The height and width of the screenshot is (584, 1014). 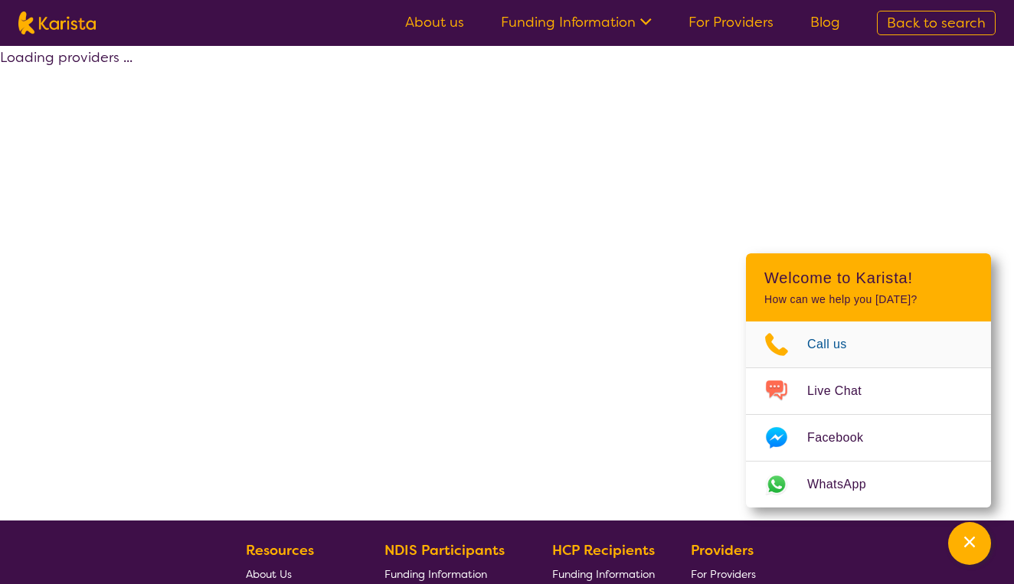 I want to click on h2: Welcome to Karista!, so click(x=868, y=278).